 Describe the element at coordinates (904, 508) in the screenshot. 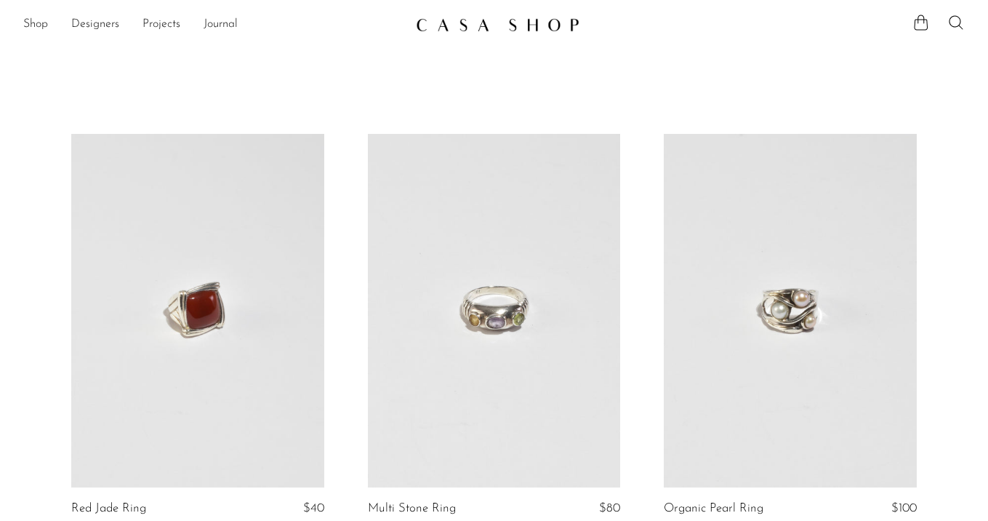

I see `span: $100` at that location.